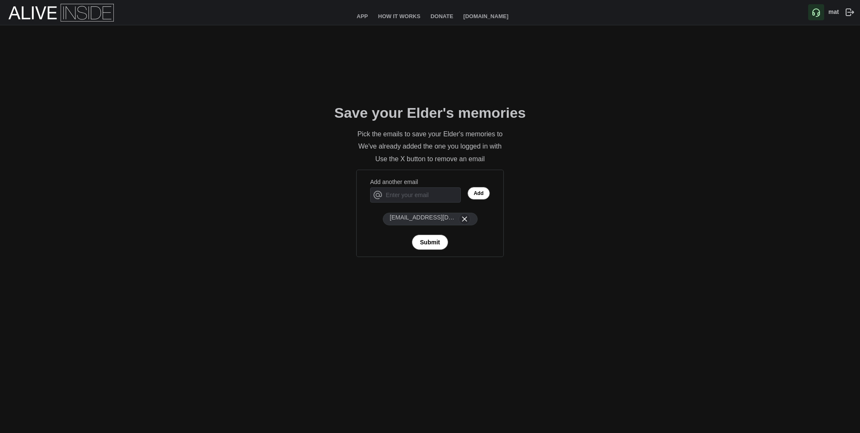  Describe the element at coordinates (362, 17) in the screenshot. I see `a: App` at that location.